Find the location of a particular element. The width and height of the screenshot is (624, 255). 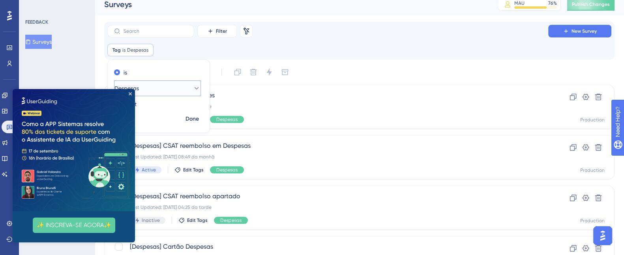

span: Filter is located at coordinates (221, 31).